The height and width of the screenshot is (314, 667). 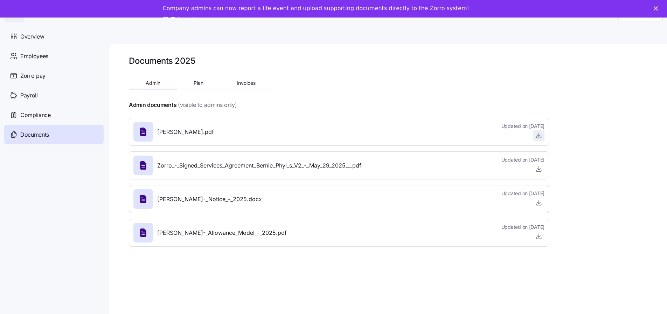 What do you see at coordinates (33, 76) in the screenshot?
I see `span: Zorro pay` at bounding box center [33, 76].